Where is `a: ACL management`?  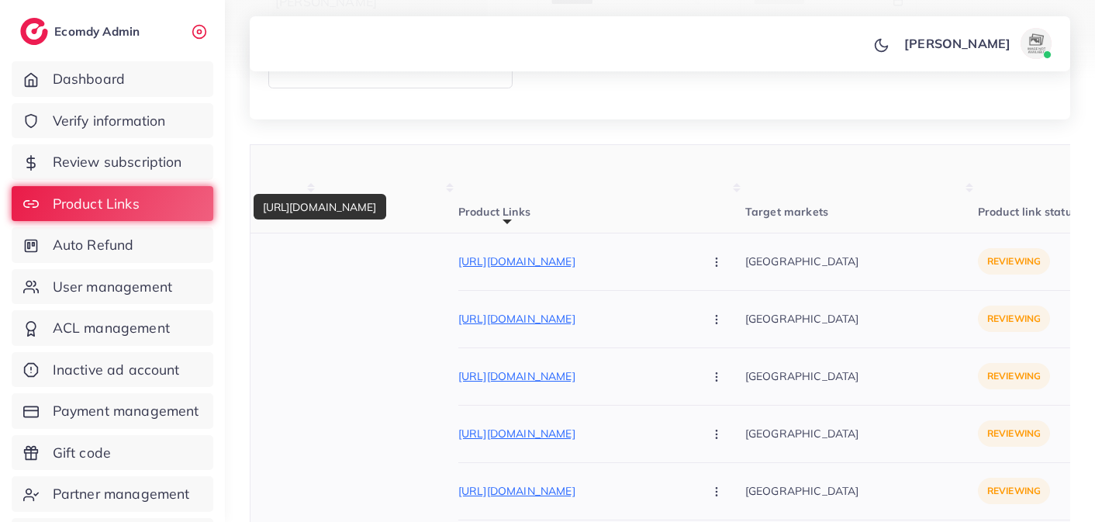
a: ACL management is located at coordinates (112, 328).